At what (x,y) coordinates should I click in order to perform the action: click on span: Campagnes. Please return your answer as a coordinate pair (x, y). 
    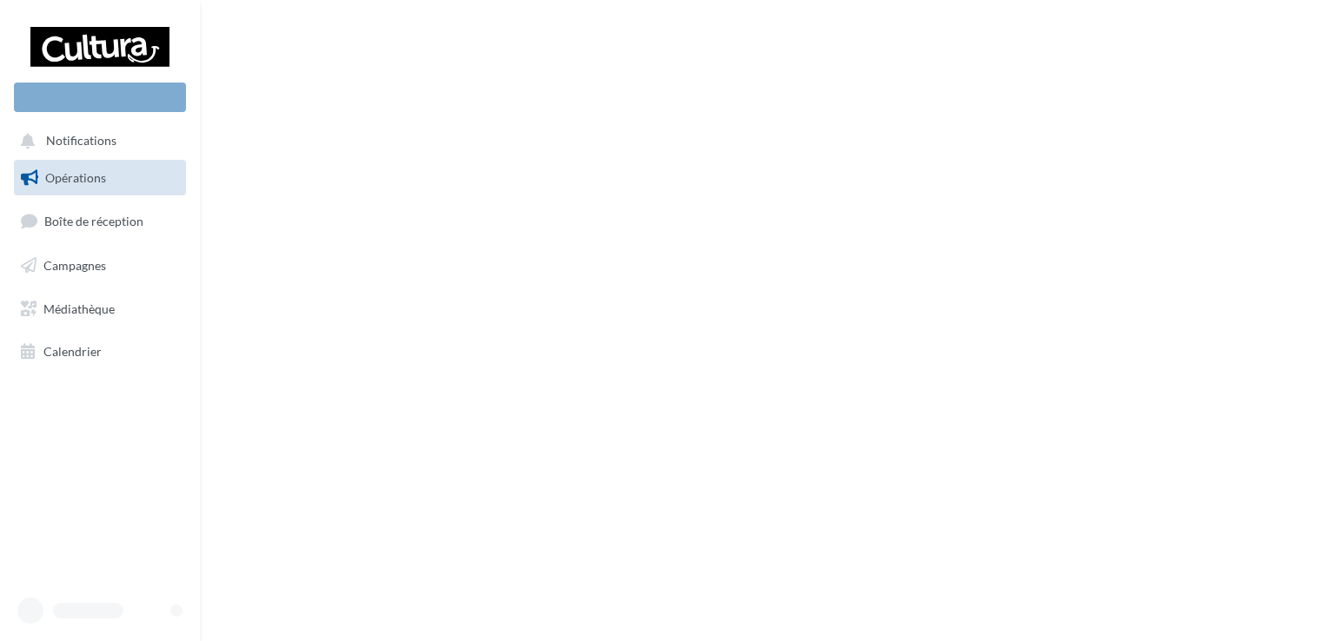
    Looking at the image, I should click on (75, 265).